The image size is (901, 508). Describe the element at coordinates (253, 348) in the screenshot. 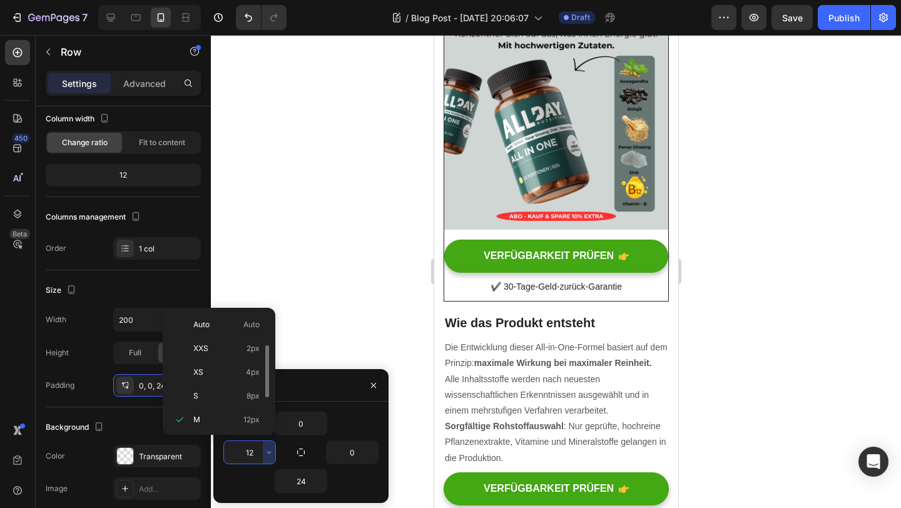

I see `span: 2px` at that location.